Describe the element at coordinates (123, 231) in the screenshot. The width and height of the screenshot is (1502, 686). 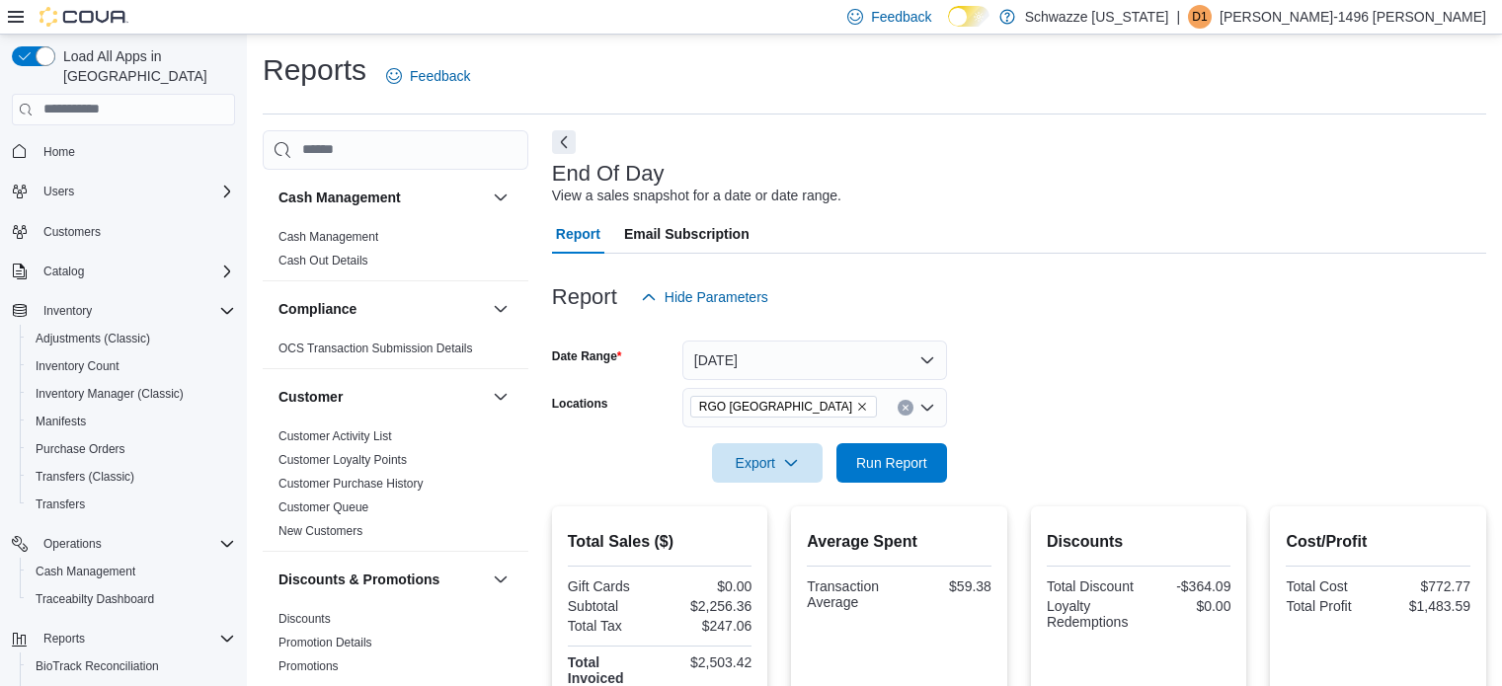
I see `button: Customers` at that location.